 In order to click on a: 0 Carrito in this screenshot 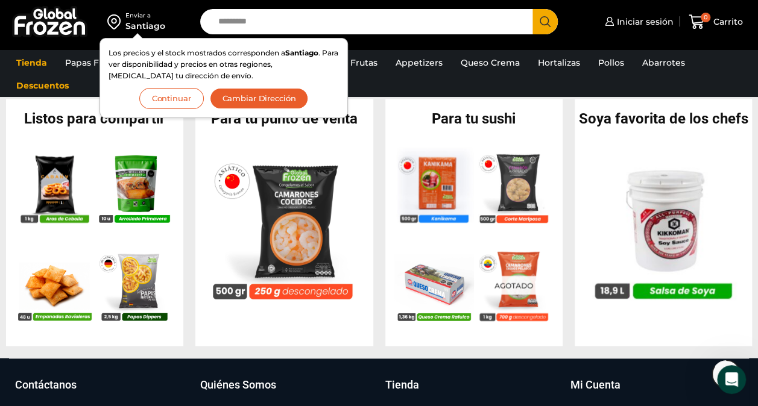, I will do `click(715, 22)`.